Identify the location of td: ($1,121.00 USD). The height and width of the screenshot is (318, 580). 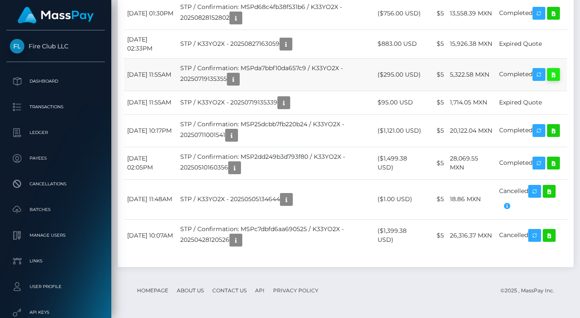
(400, 131).